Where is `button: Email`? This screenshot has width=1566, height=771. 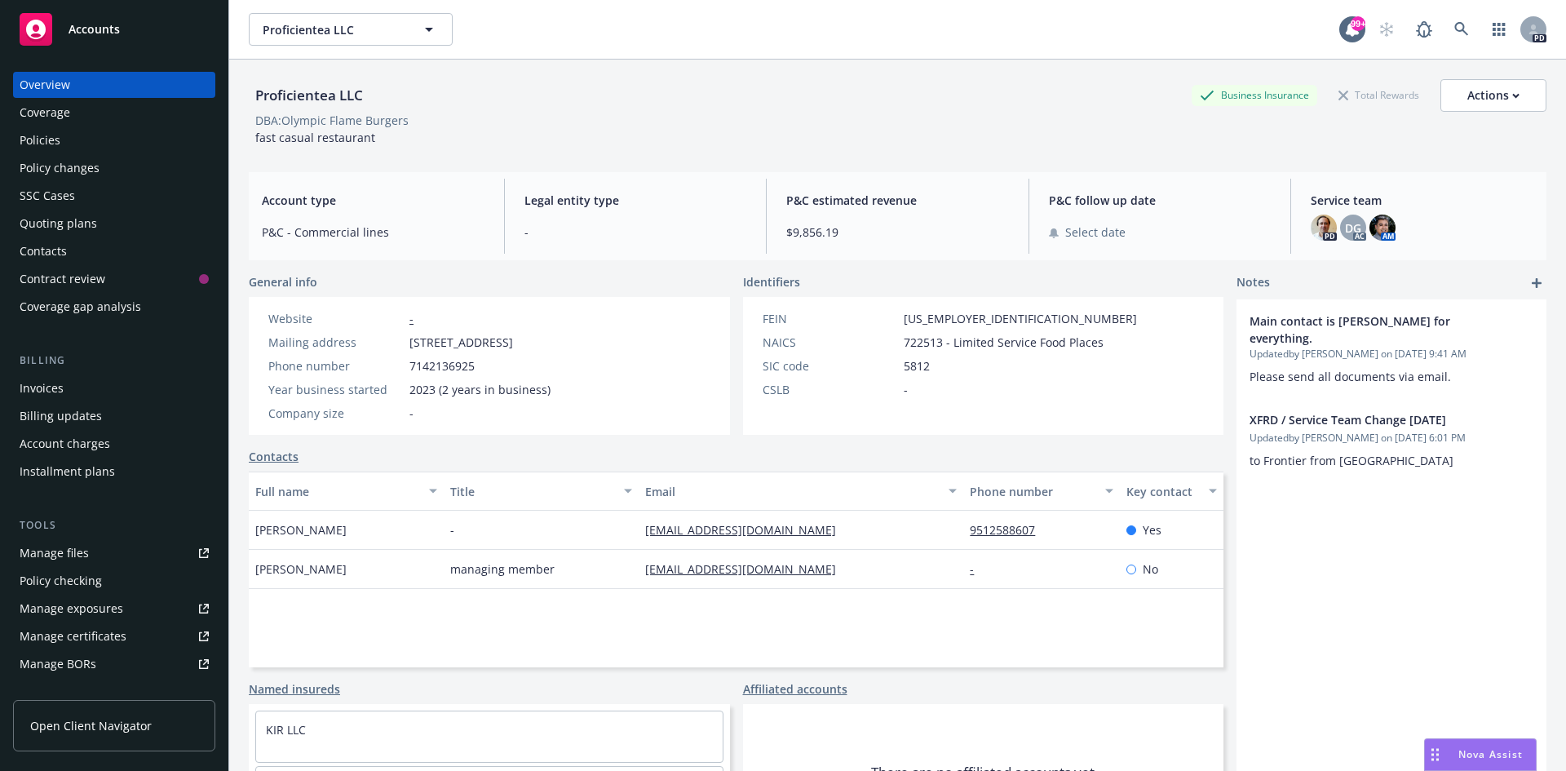
button: Email is located at coordinates (801, 491).